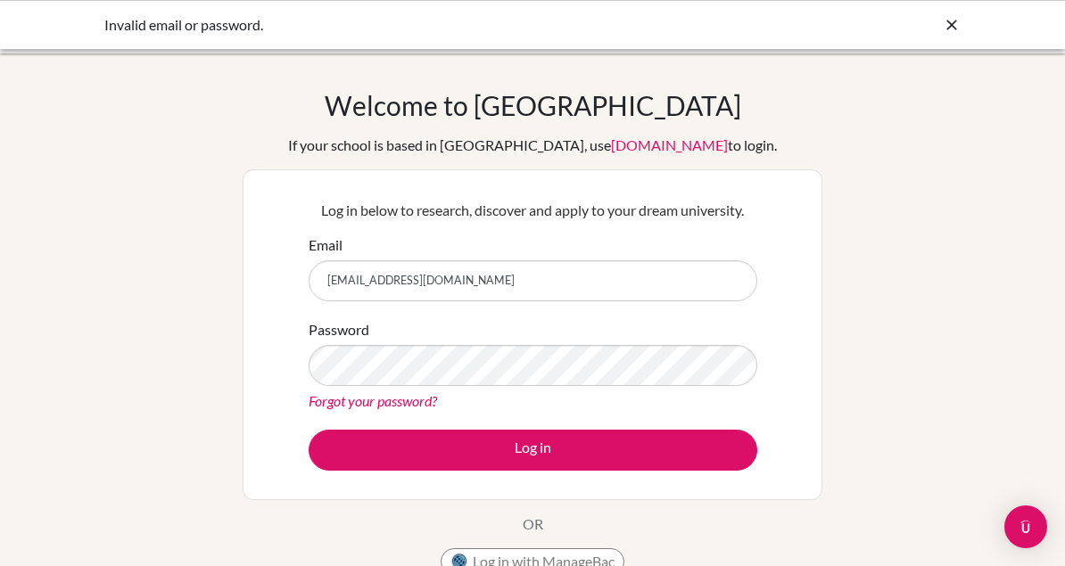 Image resolution: width=1065 pixels, height=566 pixels. Describe the element at coordinates (1025, 527) in the screenshot. I see `div: Open Intercom Messenger` at that location.